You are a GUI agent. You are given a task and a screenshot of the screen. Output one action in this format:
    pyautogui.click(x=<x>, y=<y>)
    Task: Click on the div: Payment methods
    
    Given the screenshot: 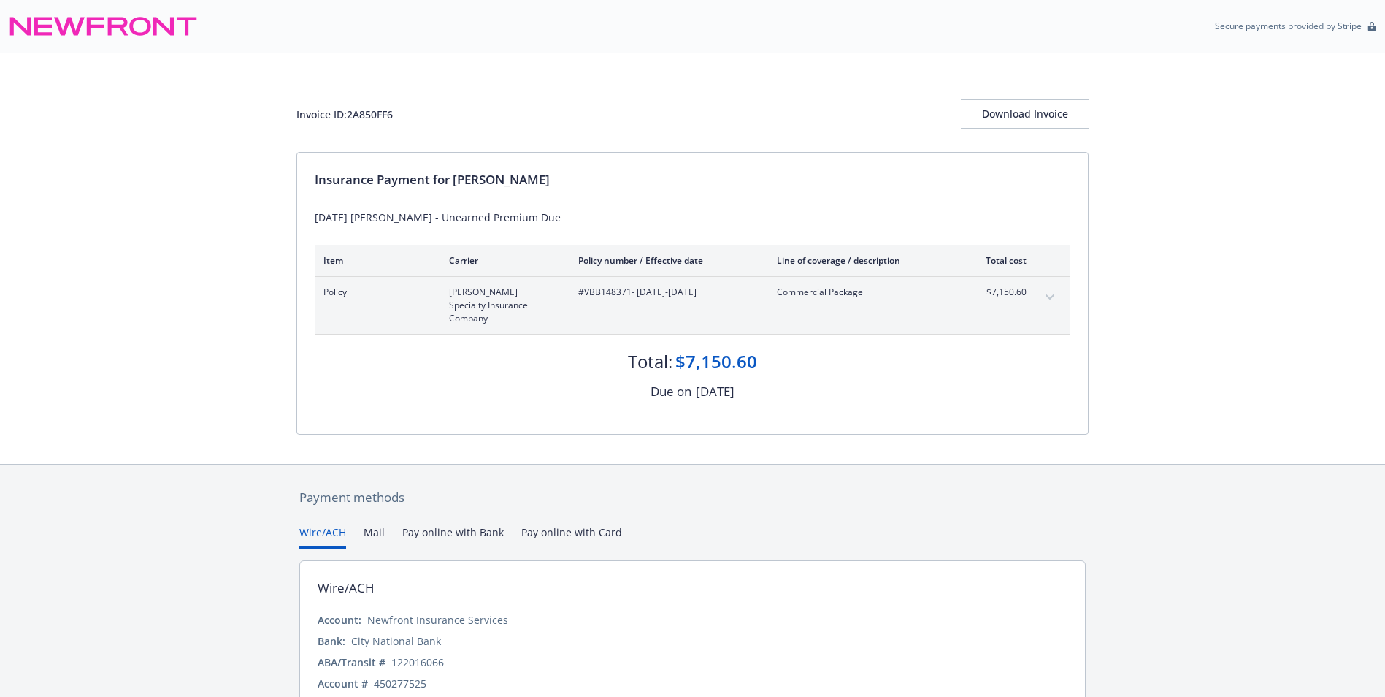 What is the action you would take?
    pyautogui.click(x=692, y=497)
    